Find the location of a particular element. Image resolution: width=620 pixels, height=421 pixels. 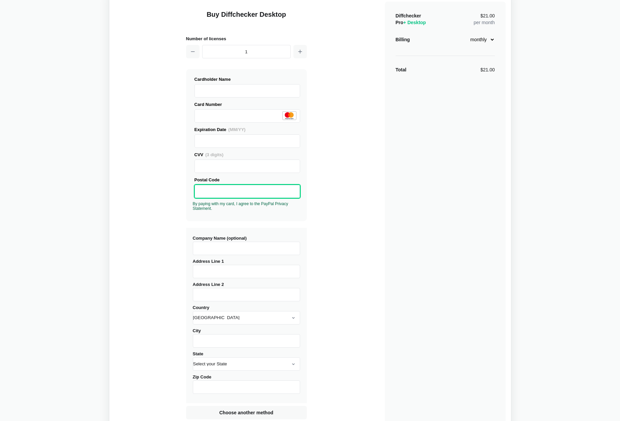

input: Address Line 1 is located at coordinates (246, 272).